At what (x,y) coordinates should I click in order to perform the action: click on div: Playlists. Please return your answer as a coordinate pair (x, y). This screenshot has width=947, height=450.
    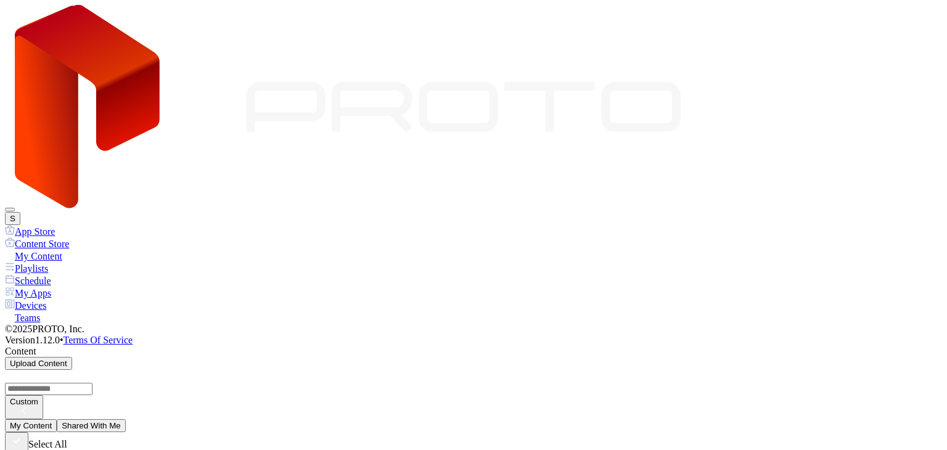
    Looking at the image, I should click on (474, 268).